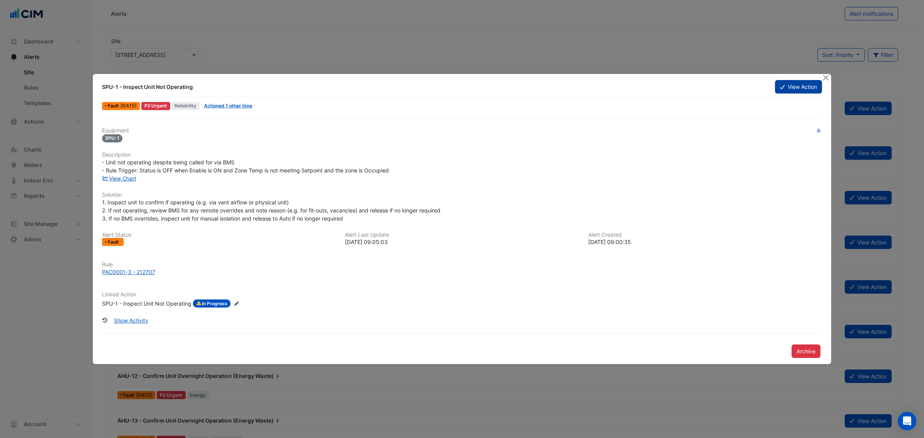 The image size is (924, 438). What do you see at coordinates (119, 178) in the screenshot?
I see `a: View Chart` at bounding box center [119, 178].